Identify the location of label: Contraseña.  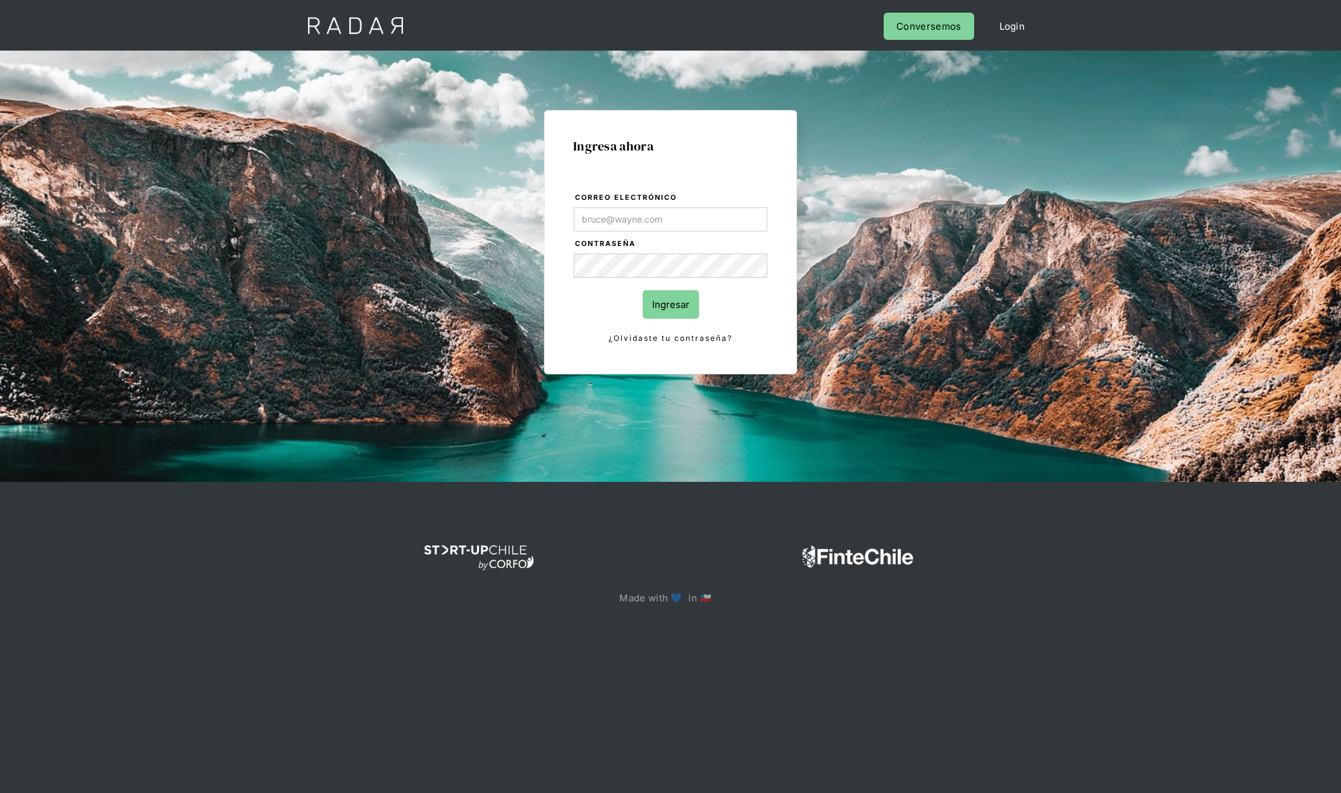
(671, 244).